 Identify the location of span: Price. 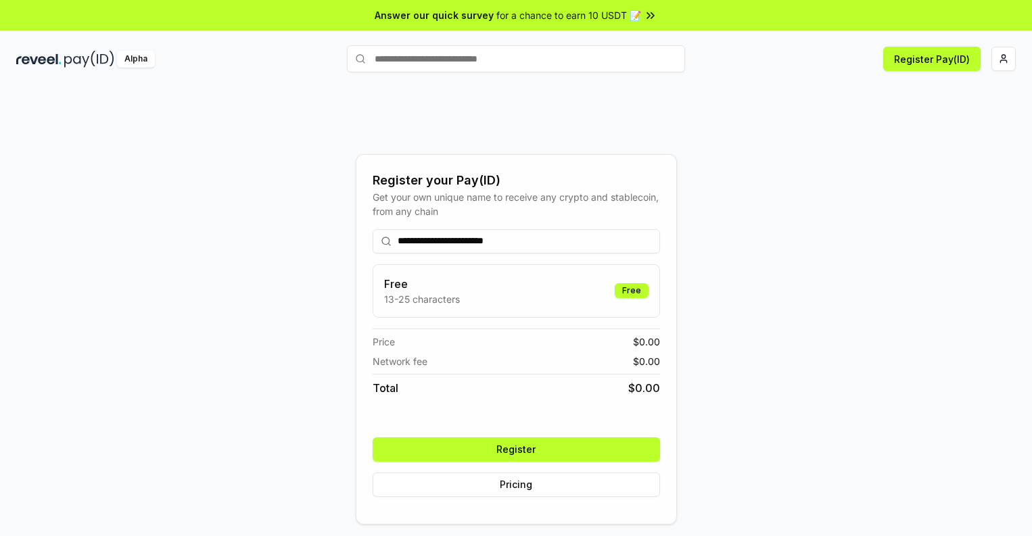
(383, 342).